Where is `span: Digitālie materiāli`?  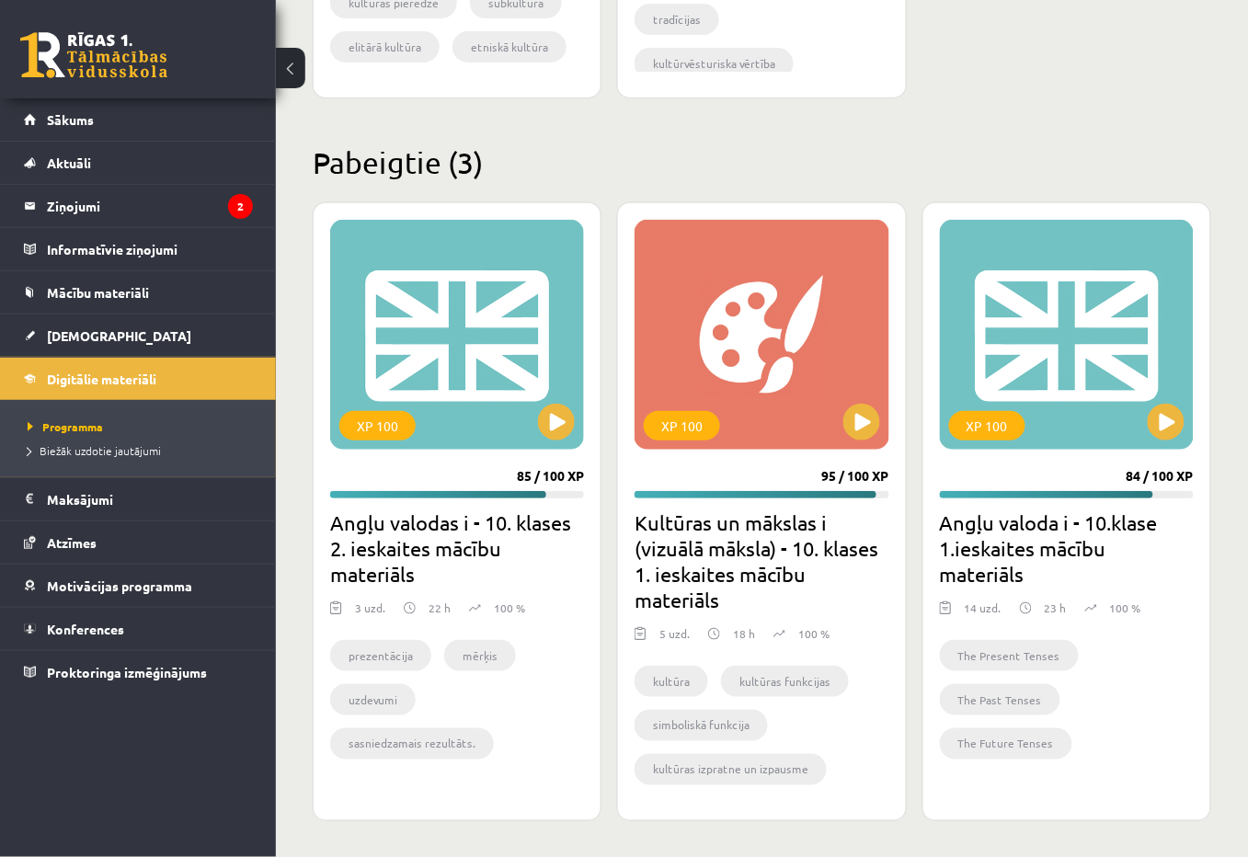
span: Digitālie materiāli is located at coordinates (101, 379).